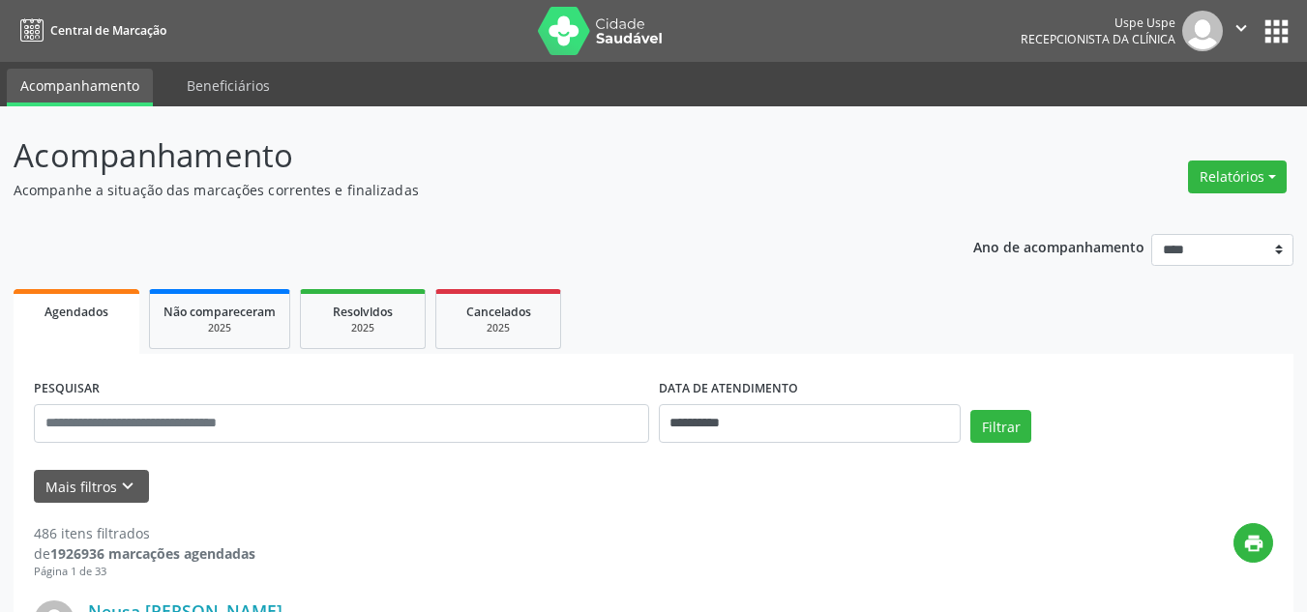 The width and height of the screenshot is (1307, 612). Describe the element at coordinates (1098, 39) in the screenshot. I see `span: Recepcionista da clínica` at that location.